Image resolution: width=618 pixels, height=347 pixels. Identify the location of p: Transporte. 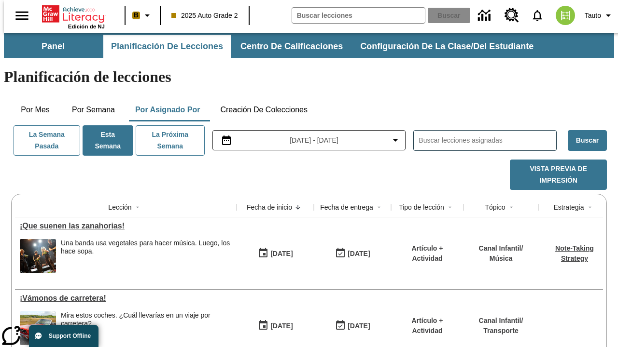
(501, 331).